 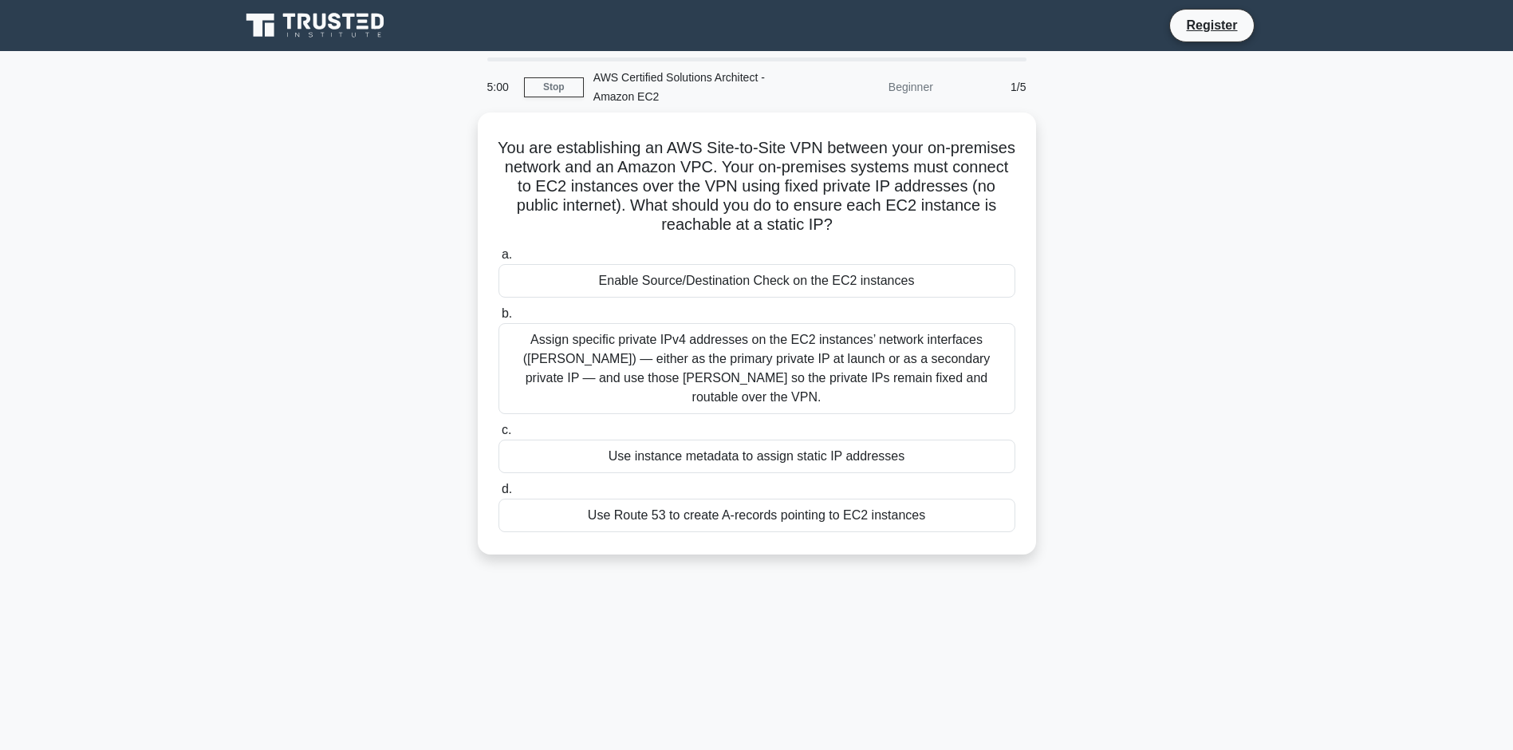 What do you see at coordinates (757, 281) in the screenshot?
I see `div: Enable Source/Destination Check on the EC2 instances` at bounding box center [757, 281].